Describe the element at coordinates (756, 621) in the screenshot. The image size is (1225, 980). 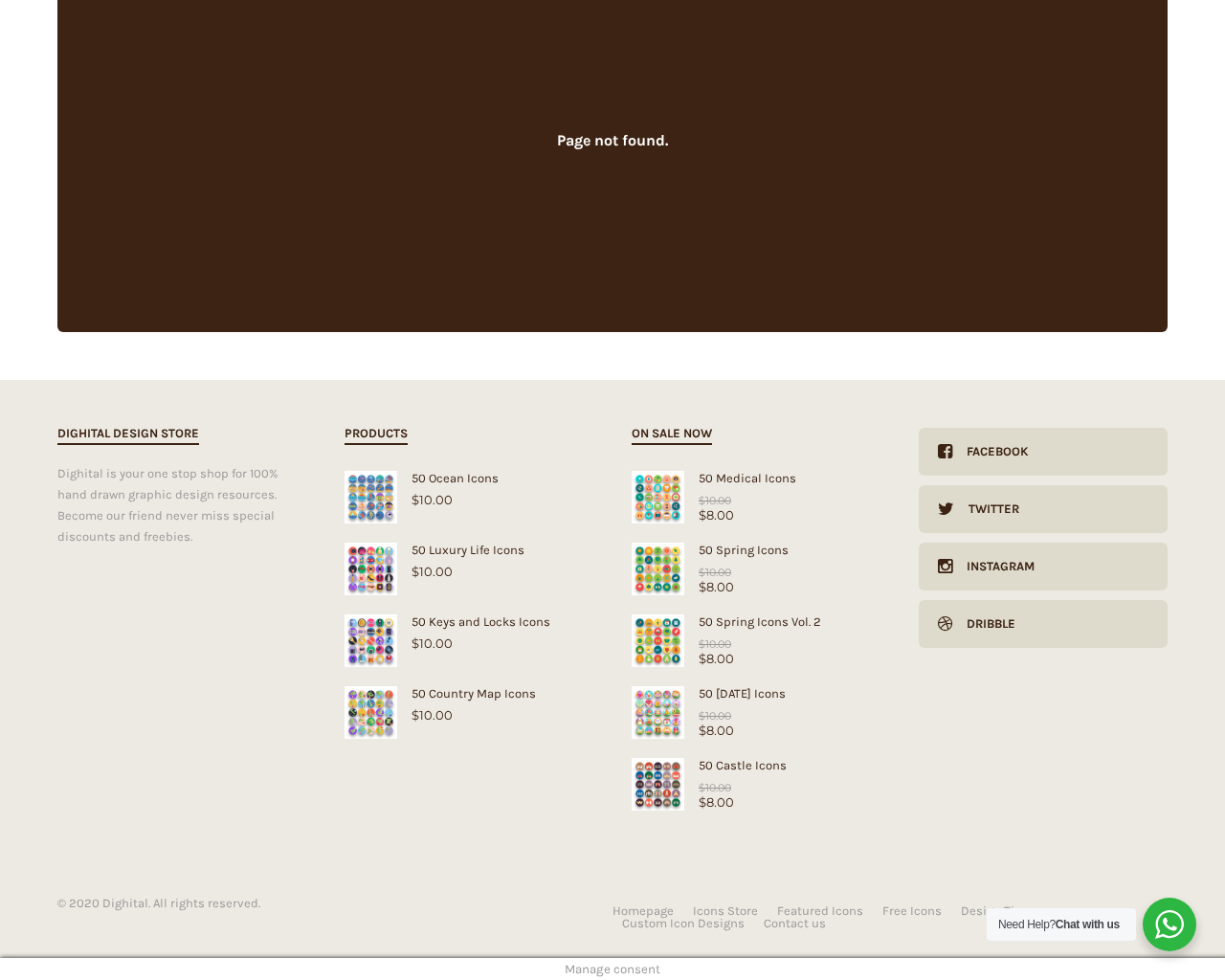
I see `div: 50 Spring Icons Vol. 2` at that location.